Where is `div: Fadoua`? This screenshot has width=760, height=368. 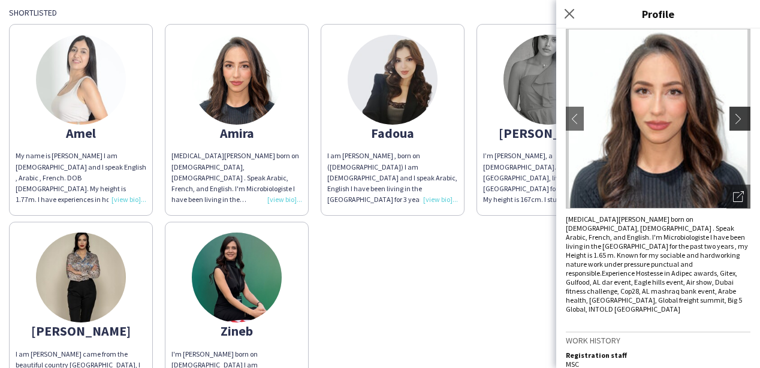 div: Fadoua is located at coordinates (392, 133).